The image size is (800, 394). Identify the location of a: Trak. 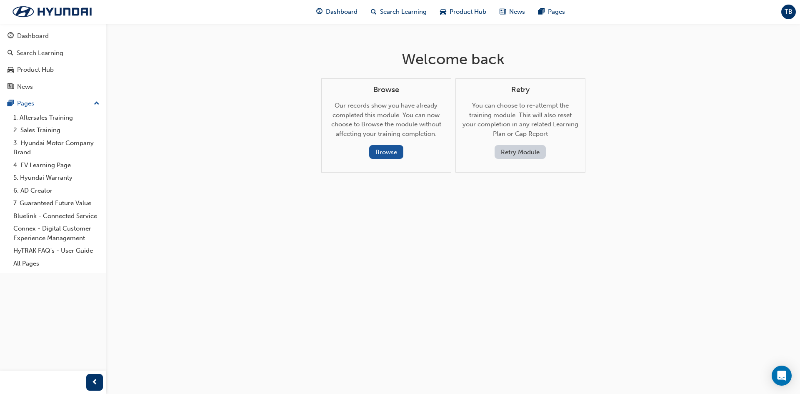
(52, 12).